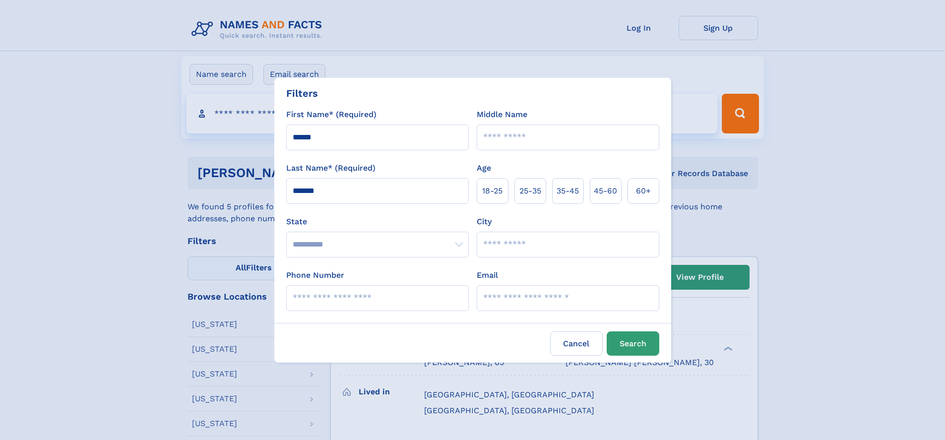  Describe the element at coordinates (530, 191) in the screenshot. I see `span: 25‑35` at that location.